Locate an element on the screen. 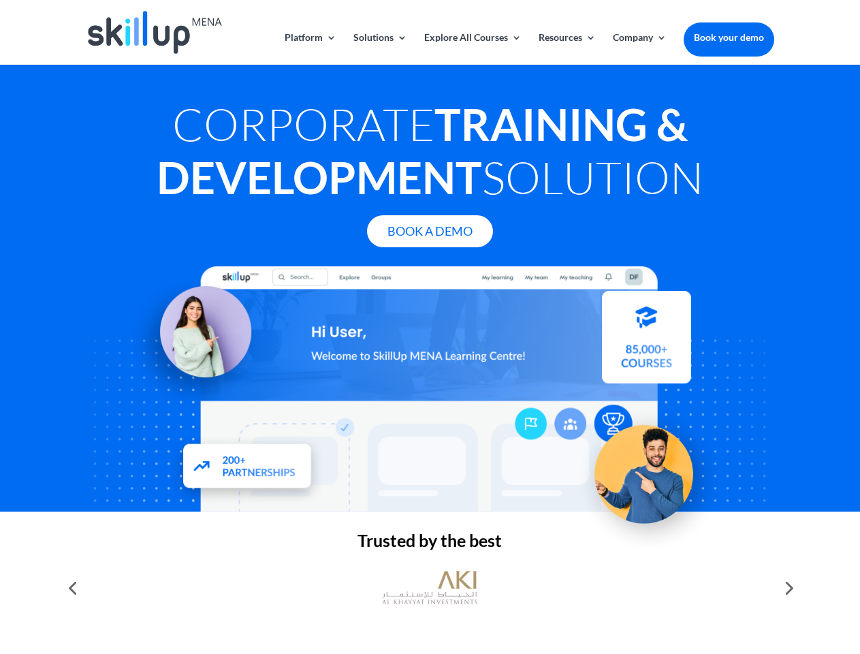  h1: Corporate Solution is located at coordinates (430, 154).